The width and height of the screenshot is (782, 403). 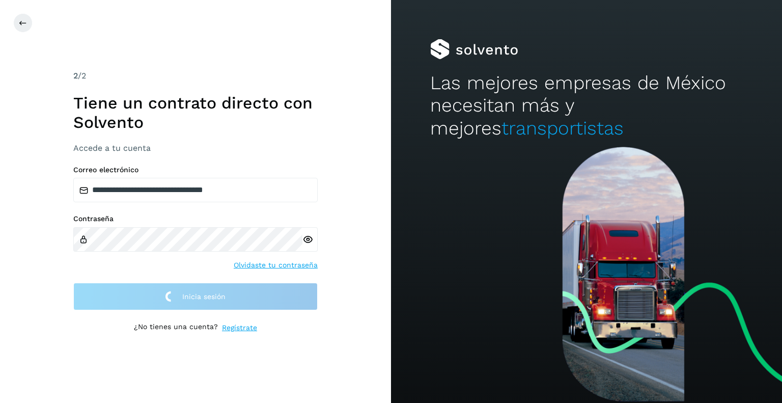 What do you see at coordinates (196, 296) in the screenshot?
I see `button: Inicia sesión` at bounding box center [196, 296].